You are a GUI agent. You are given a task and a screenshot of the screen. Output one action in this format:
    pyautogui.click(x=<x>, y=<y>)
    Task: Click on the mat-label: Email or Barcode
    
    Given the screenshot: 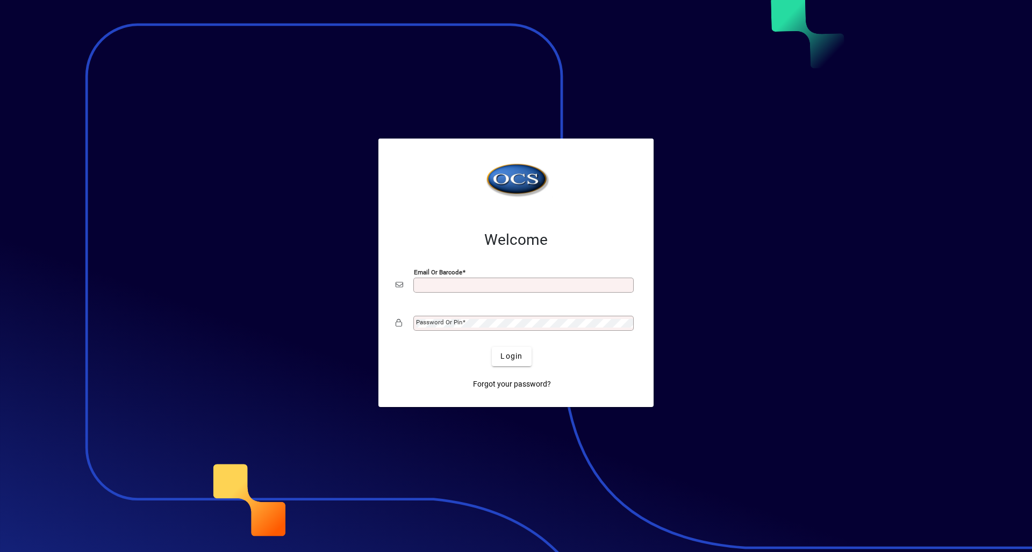 What is the action you would take?
    pyautogui.click(x=438, y=272)
    